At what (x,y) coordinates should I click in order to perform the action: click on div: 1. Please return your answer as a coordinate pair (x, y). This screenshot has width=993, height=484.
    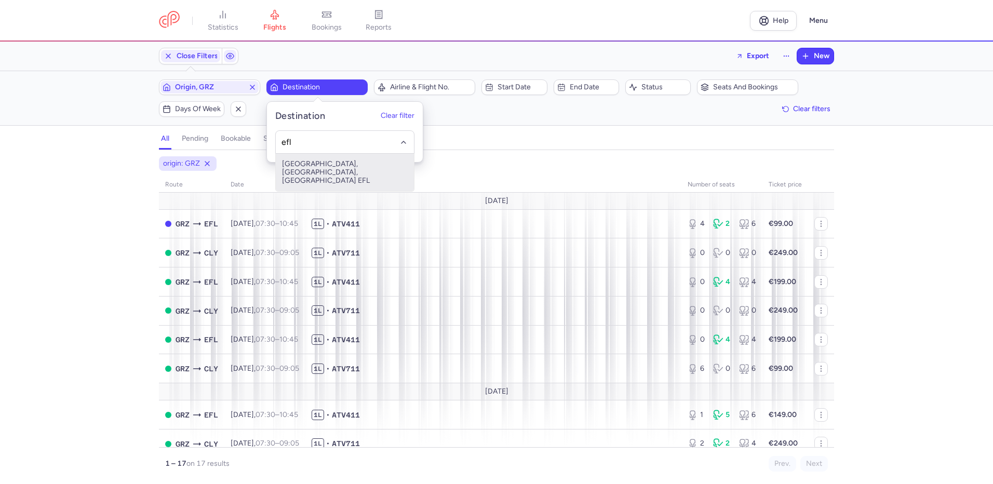
    Looking at the image, I should click on (696, 415).